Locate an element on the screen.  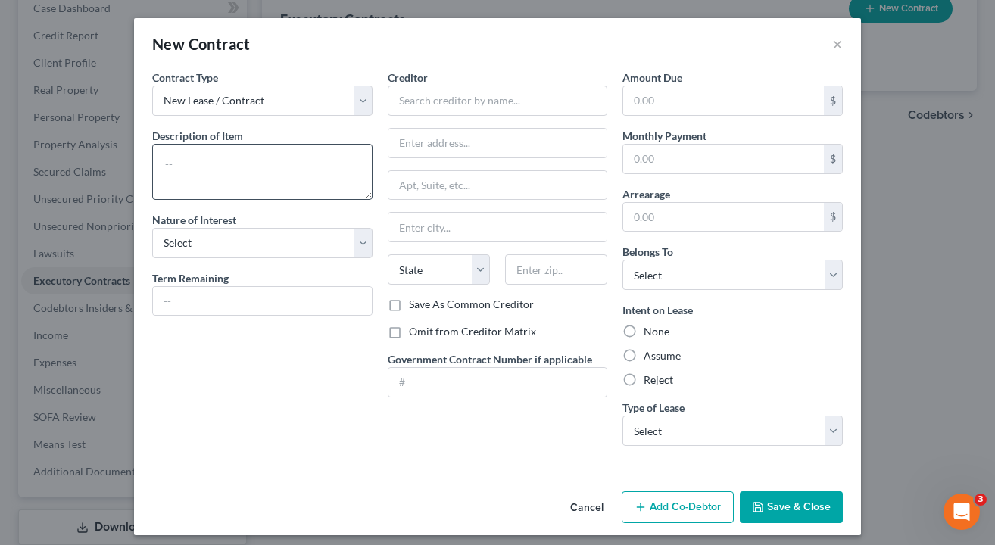
button: Cancel is located at coordinates (587, 508).